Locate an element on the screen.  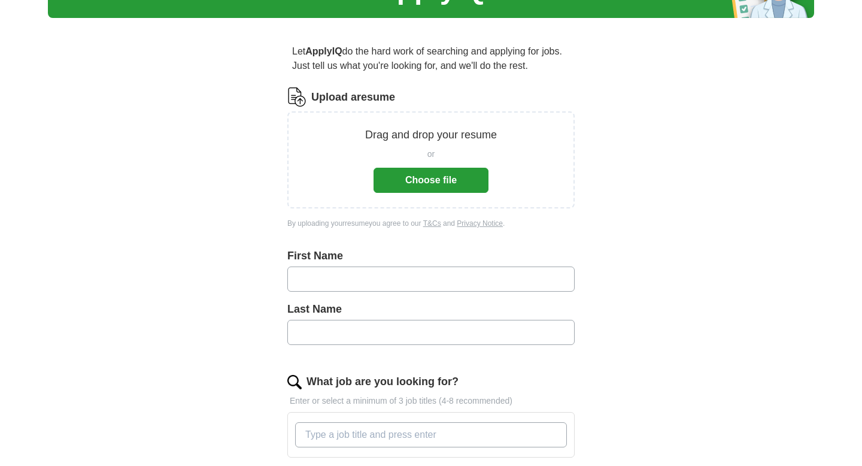
label: First Name is located at coordinates (431, 256).